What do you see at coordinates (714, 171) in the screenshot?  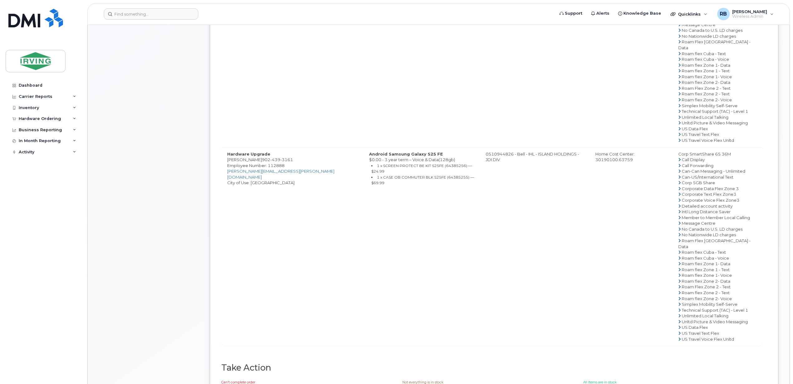 I see `span: Can-Can Messaging - Unlimited` at bounding box center [714, 171].